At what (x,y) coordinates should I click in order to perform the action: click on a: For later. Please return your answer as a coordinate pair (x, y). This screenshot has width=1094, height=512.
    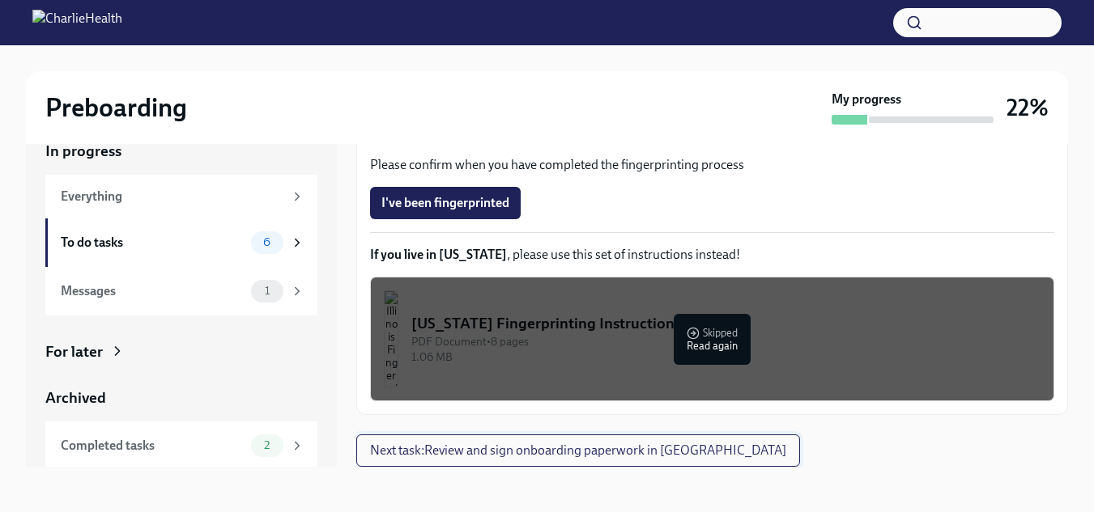
    Looking at the image, I should click on (181, 352).